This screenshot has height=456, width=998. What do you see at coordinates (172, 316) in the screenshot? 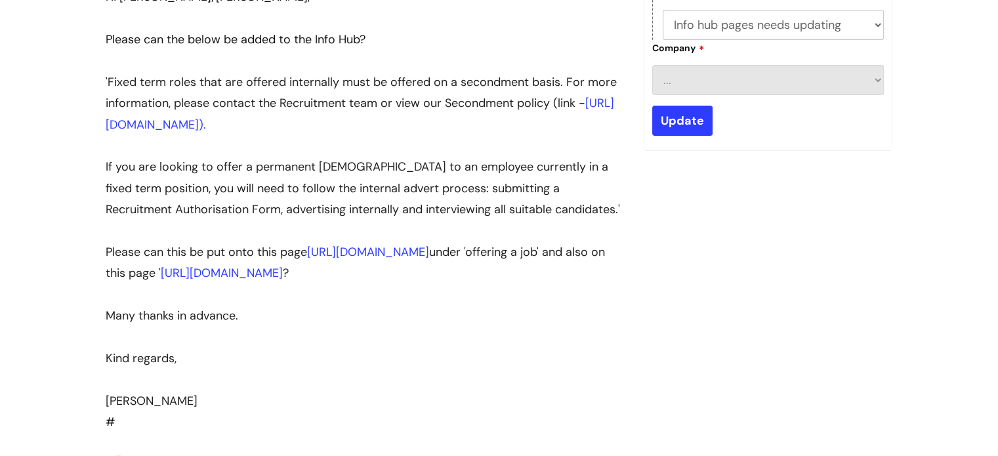
I see `span: Many thanks in advance.` at bounding box center [172, 316].